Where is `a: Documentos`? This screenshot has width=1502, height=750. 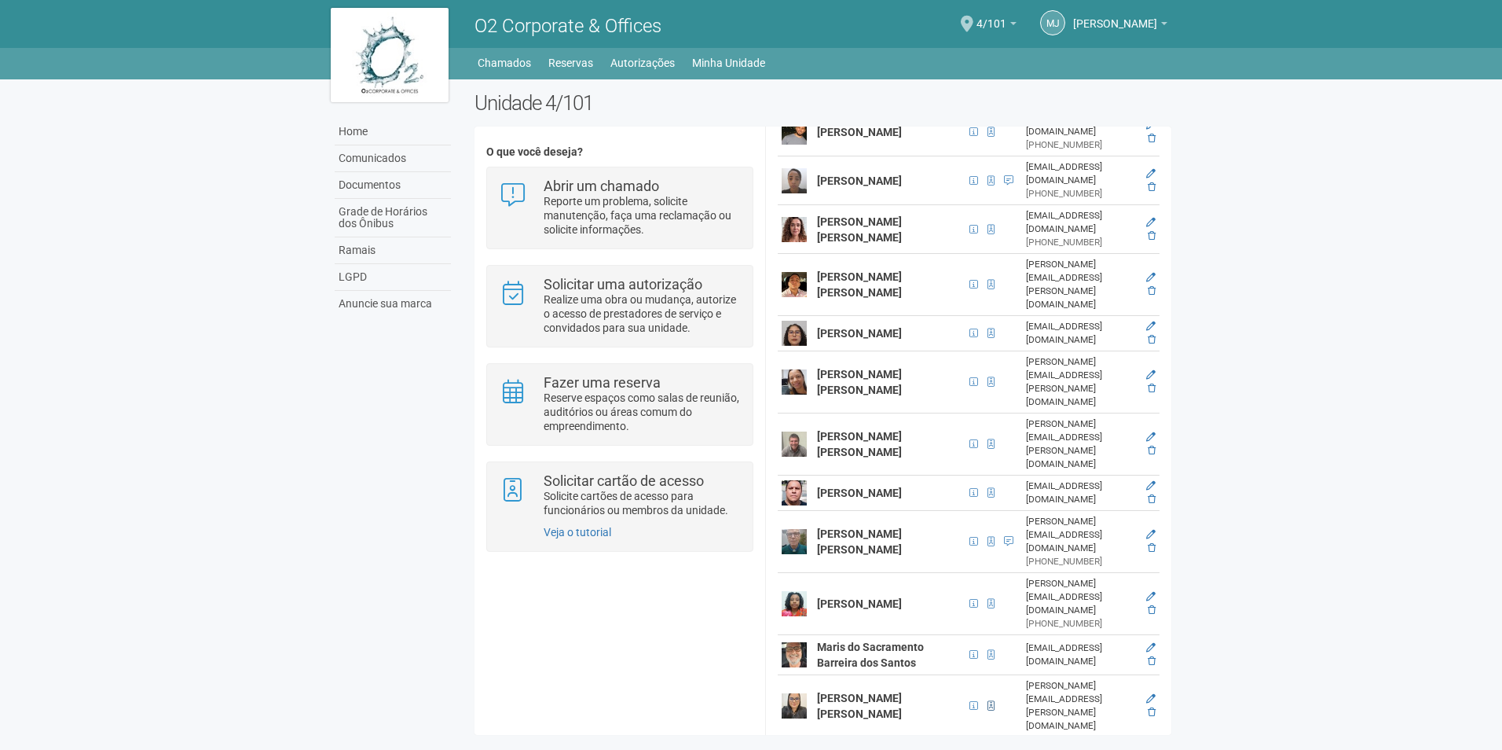 a: Documentos is located at coordinates (393, 185).